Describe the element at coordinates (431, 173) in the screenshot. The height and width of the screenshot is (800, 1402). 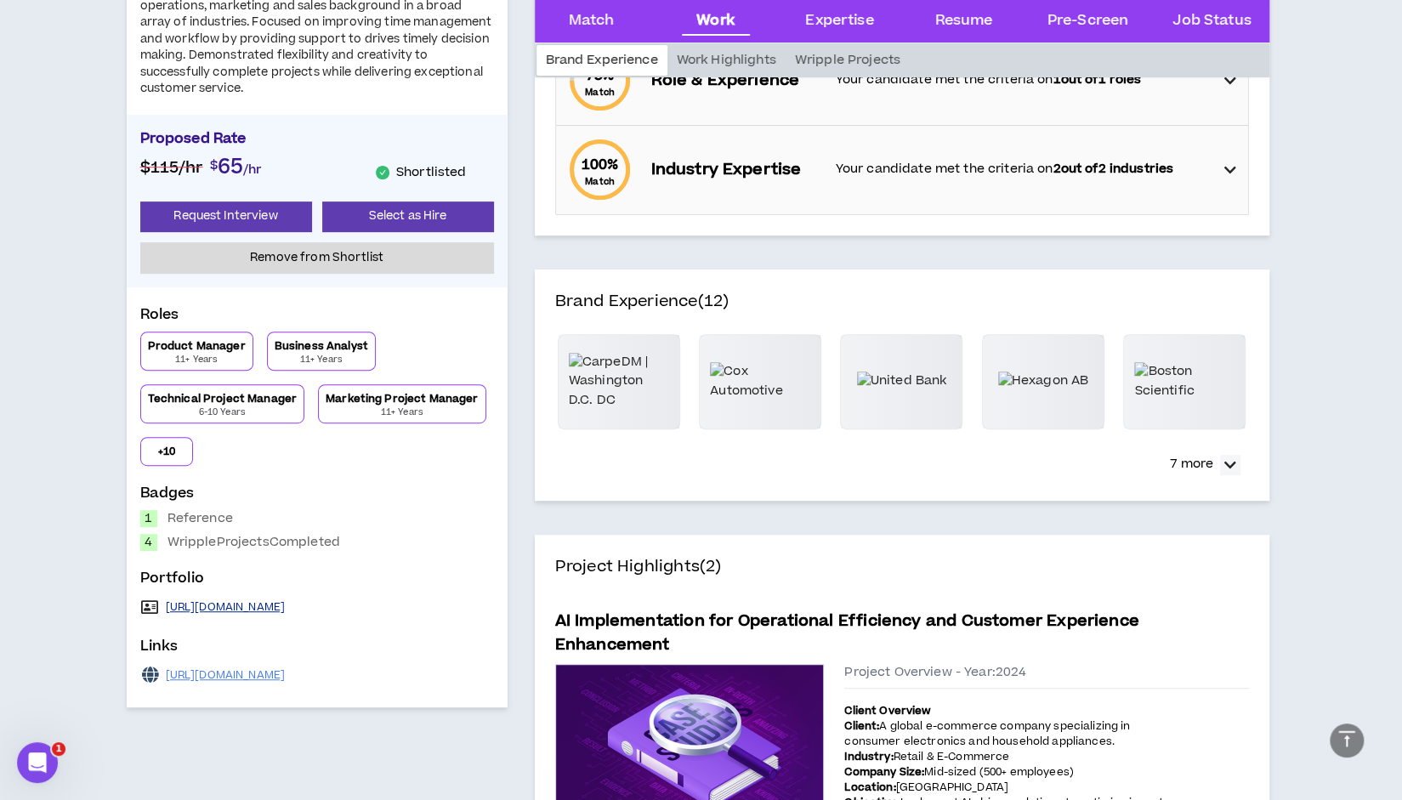
I see `p: Shortlisted` at that location.